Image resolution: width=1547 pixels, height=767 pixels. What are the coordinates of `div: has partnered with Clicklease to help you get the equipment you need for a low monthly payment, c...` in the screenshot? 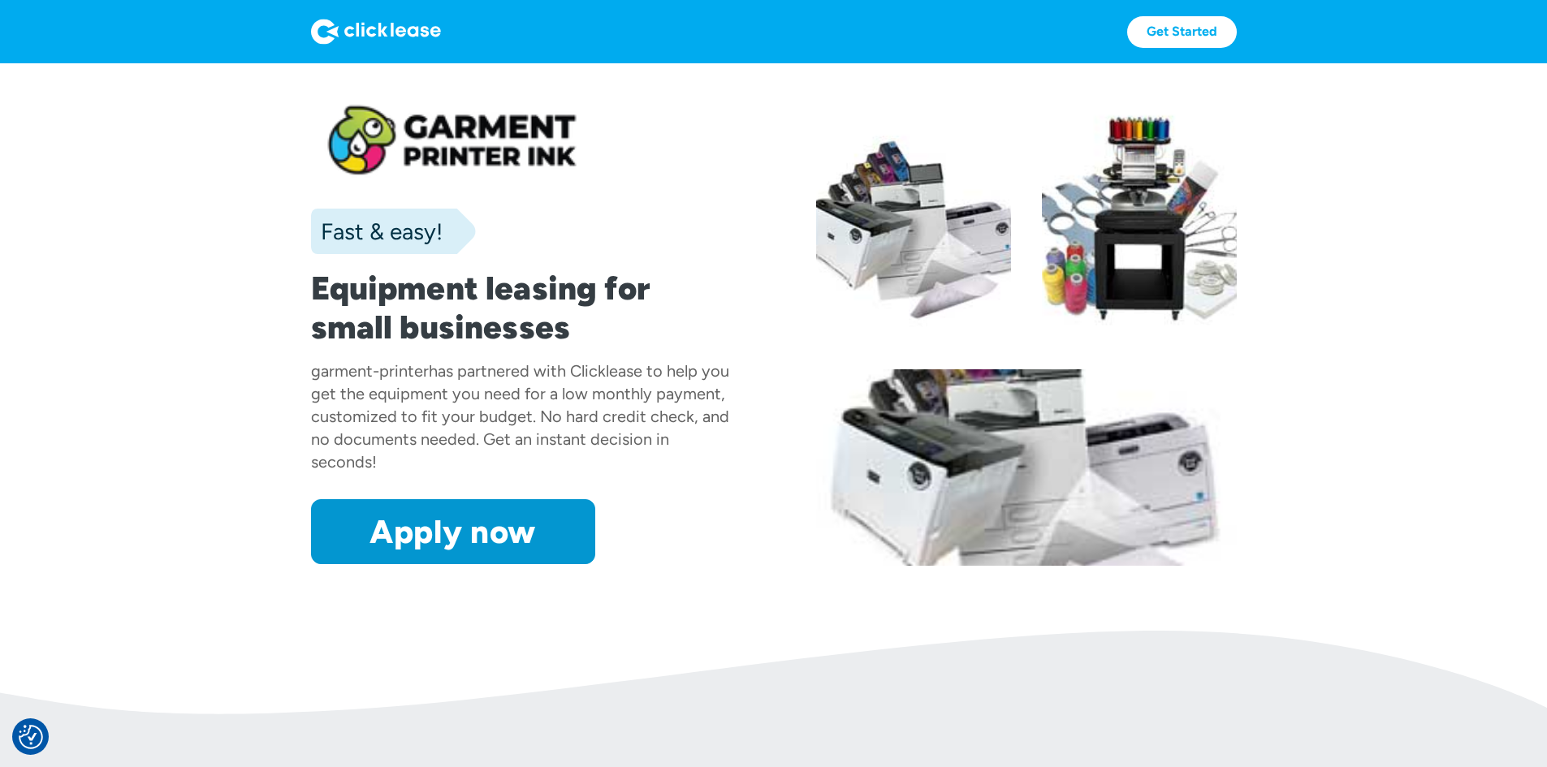 It's located at (520, 417).